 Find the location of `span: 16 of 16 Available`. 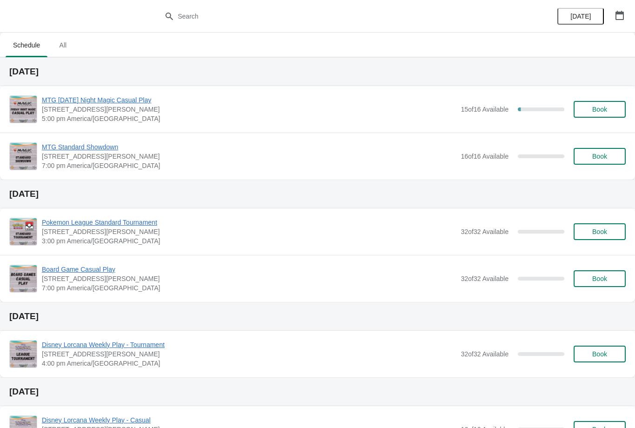

span: 16 of 16 Available is located at coordinates (485, 156).